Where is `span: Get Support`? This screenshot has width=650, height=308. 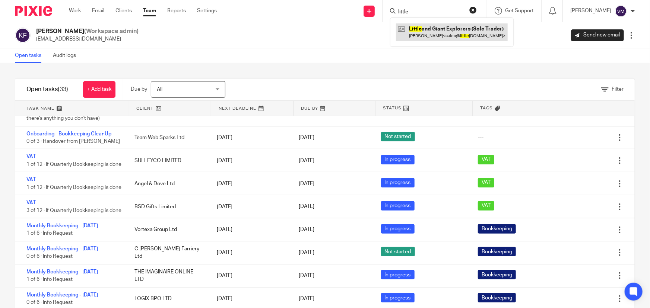
span: Get Support is located at coordinates (519, 11).